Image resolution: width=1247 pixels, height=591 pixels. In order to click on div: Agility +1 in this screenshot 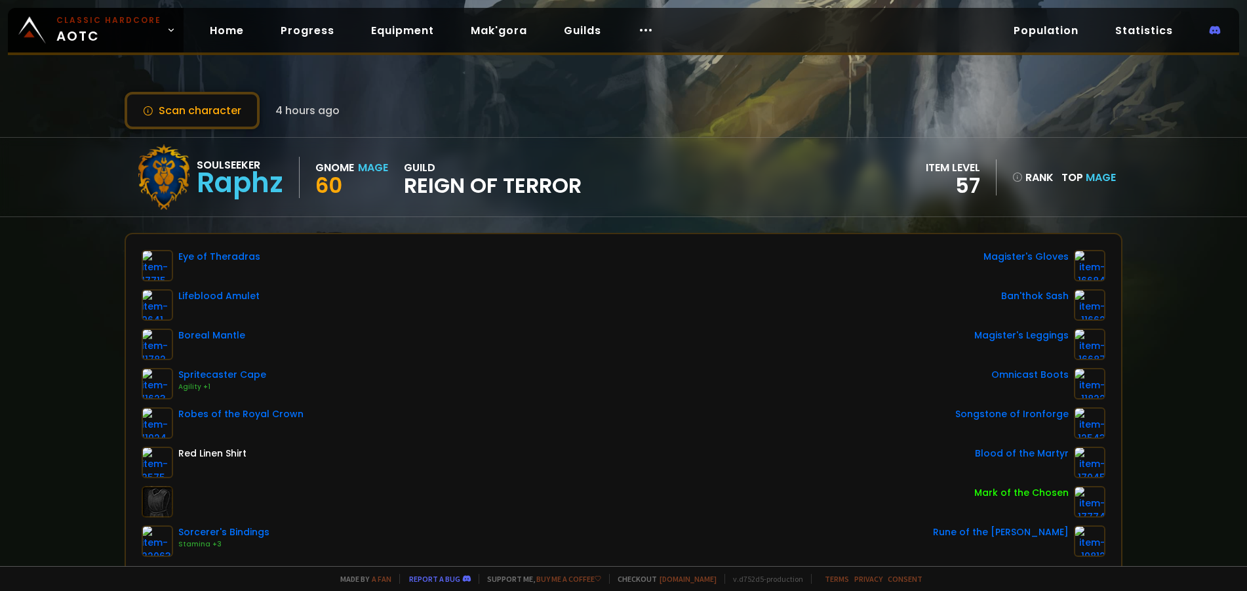, I will do `click(222, 387)`.